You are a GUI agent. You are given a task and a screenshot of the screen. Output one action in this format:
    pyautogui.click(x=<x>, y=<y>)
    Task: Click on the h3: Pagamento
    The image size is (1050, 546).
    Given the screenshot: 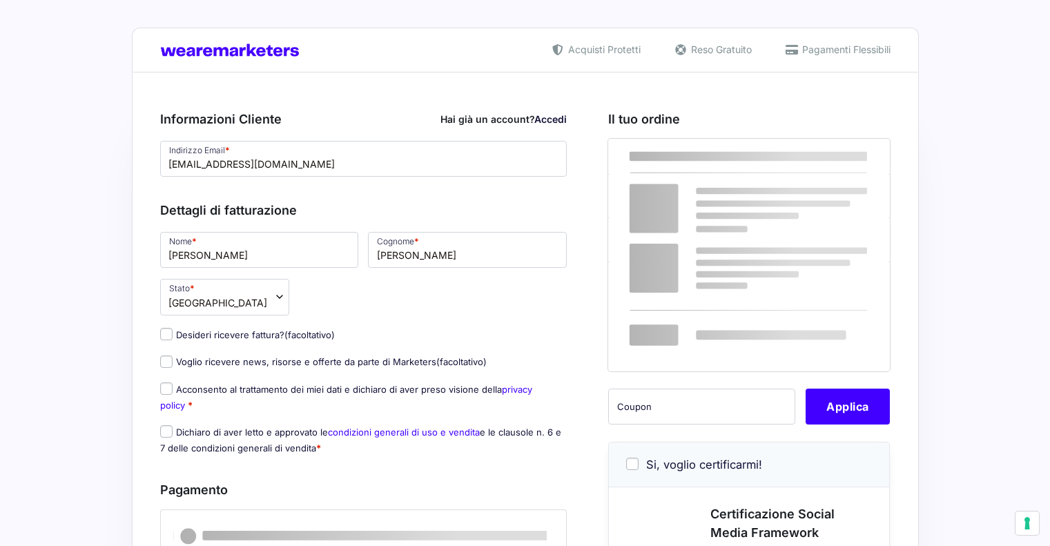 What is the action you would take?
    pyautogui.click(x=364, y=489)
    